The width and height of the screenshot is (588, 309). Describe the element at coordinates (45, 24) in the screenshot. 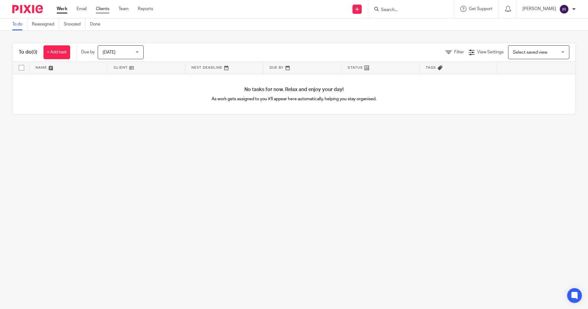

I see `a: Reassigned` at that location.